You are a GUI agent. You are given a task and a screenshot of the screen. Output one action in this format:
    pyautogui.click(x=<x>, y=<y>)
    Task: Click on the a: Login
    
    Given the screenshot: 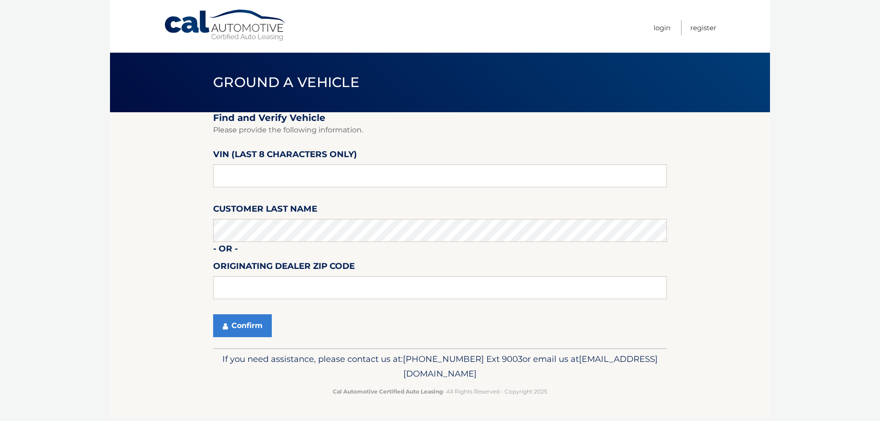 What is the action you would take?
    pyautogui.click(x=662, y=28)
    